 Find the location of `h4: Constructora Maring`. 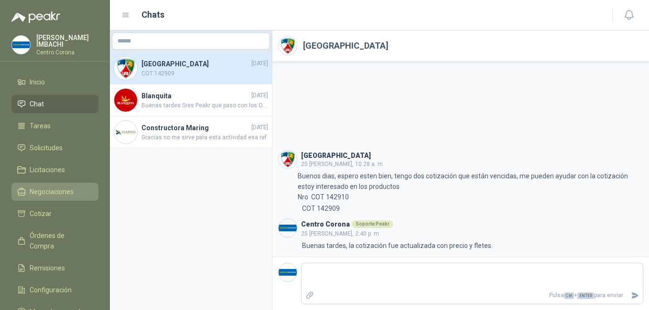

h4: Constructora Maring is located at coordinates (195, 128).